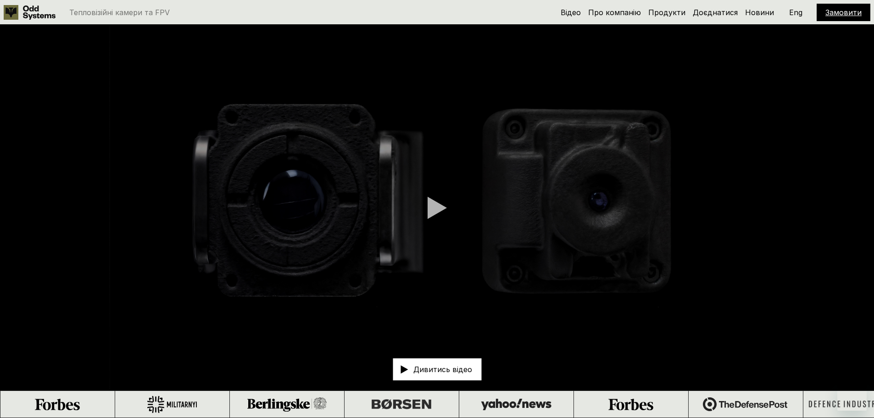 The width and height of the screenshot is (874, 418). What do you see at coordinates (795, 12) in the screenshot?
I see `p: Eng` at bounding box center [795, 12].